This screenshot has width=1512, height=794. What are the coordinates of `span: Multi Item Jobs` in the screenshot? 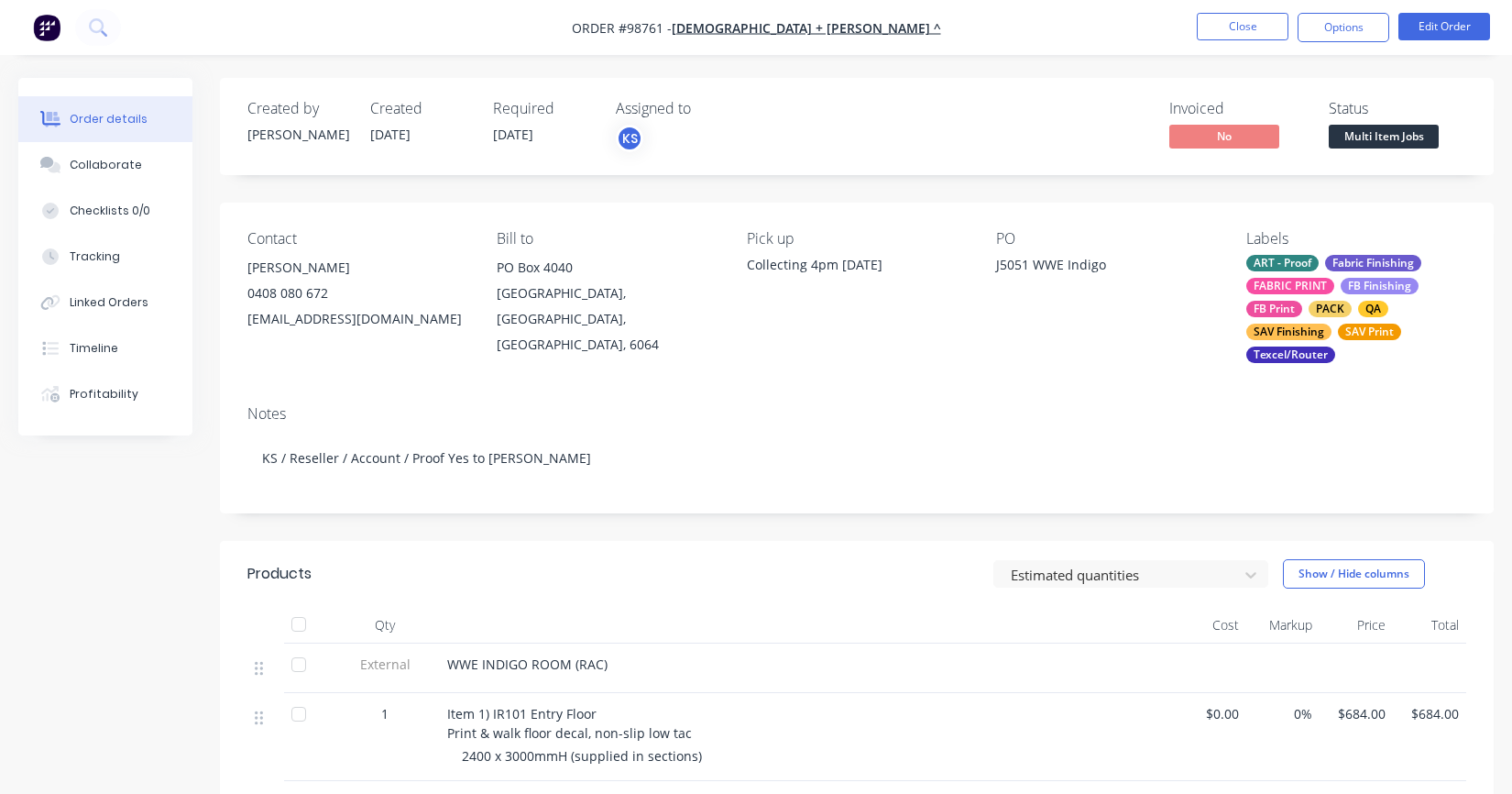 It's located at (1383, 135).